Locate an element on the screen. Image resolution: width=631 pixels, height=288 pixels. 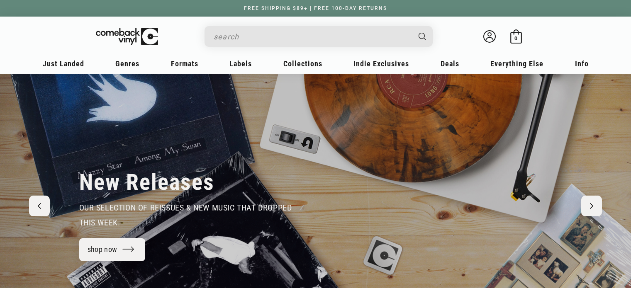
span: Indie Exclusives is located at coordinates (381, 63).